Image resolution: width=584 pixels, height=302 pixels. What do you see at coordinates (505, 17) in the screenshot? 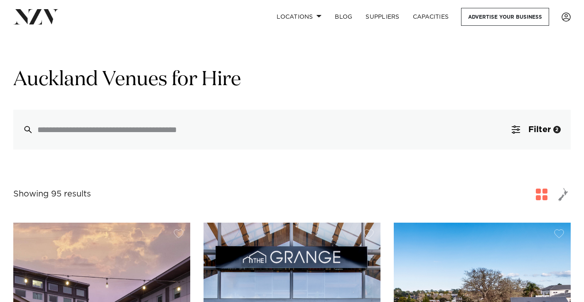
I see `a: Advertise your business` at bounding box center [505, 17].